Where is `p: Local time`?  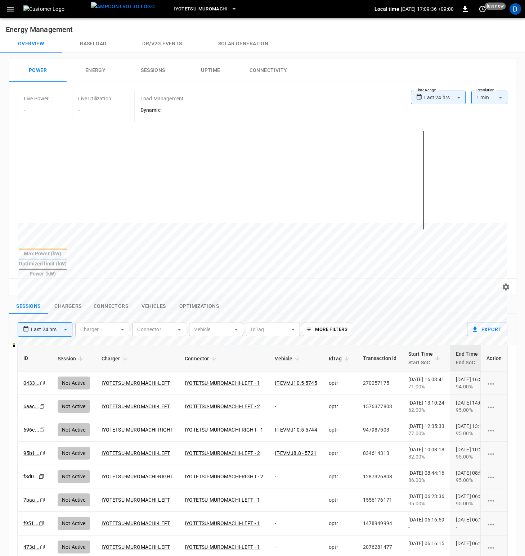
p: Local time is located at coordinates (386, 9).